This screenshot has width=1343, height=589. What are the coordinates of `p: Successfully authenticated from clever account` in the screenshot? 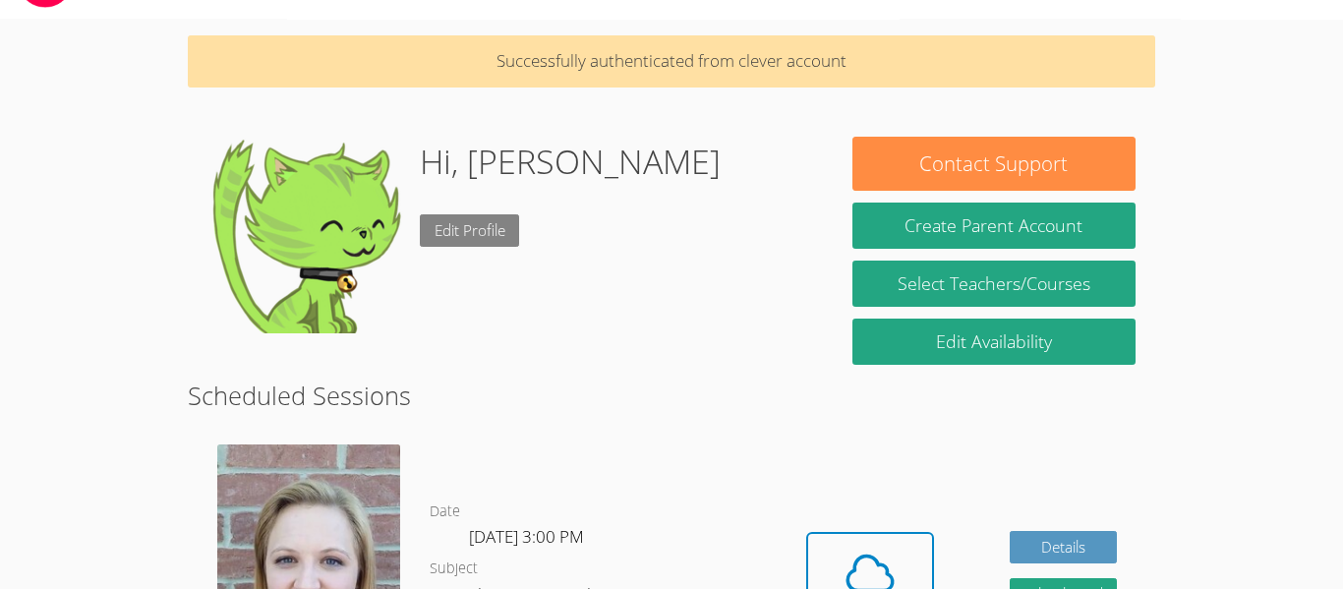 It's located at (671, 61).